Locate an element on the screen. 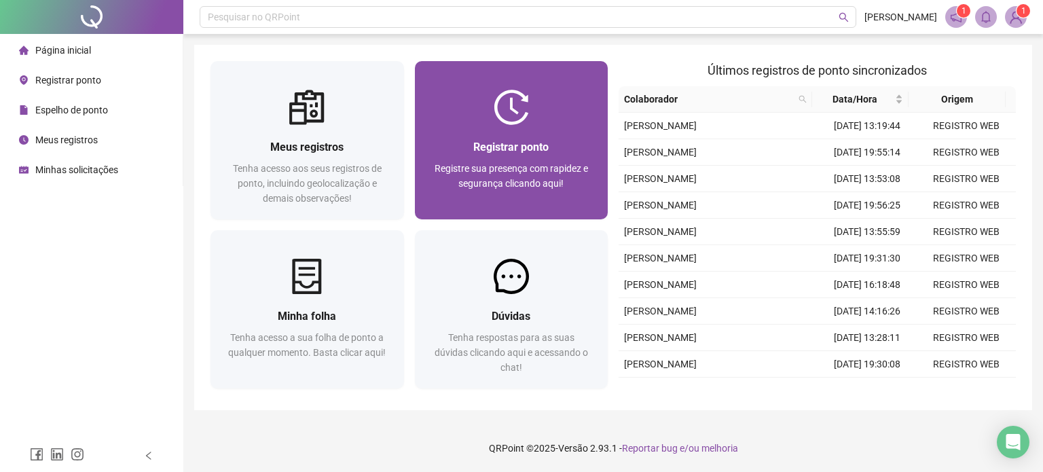 Image resolution: width=1043 pixels, height=472 pixels. span: home is located at coordinates (24, 50).